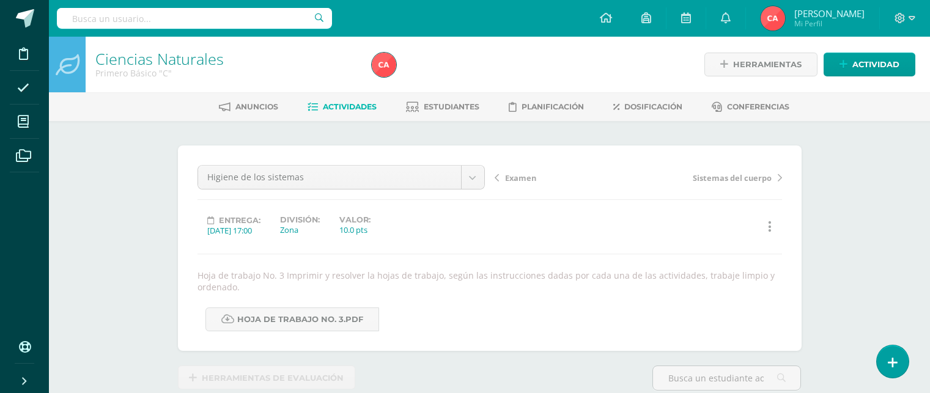 Image resolution: width=930 pixels, height=393 pixels. Describe the element at coordinates (226, 73) in the screenshot. I see `div: Primero Básico 'C'` at that location.